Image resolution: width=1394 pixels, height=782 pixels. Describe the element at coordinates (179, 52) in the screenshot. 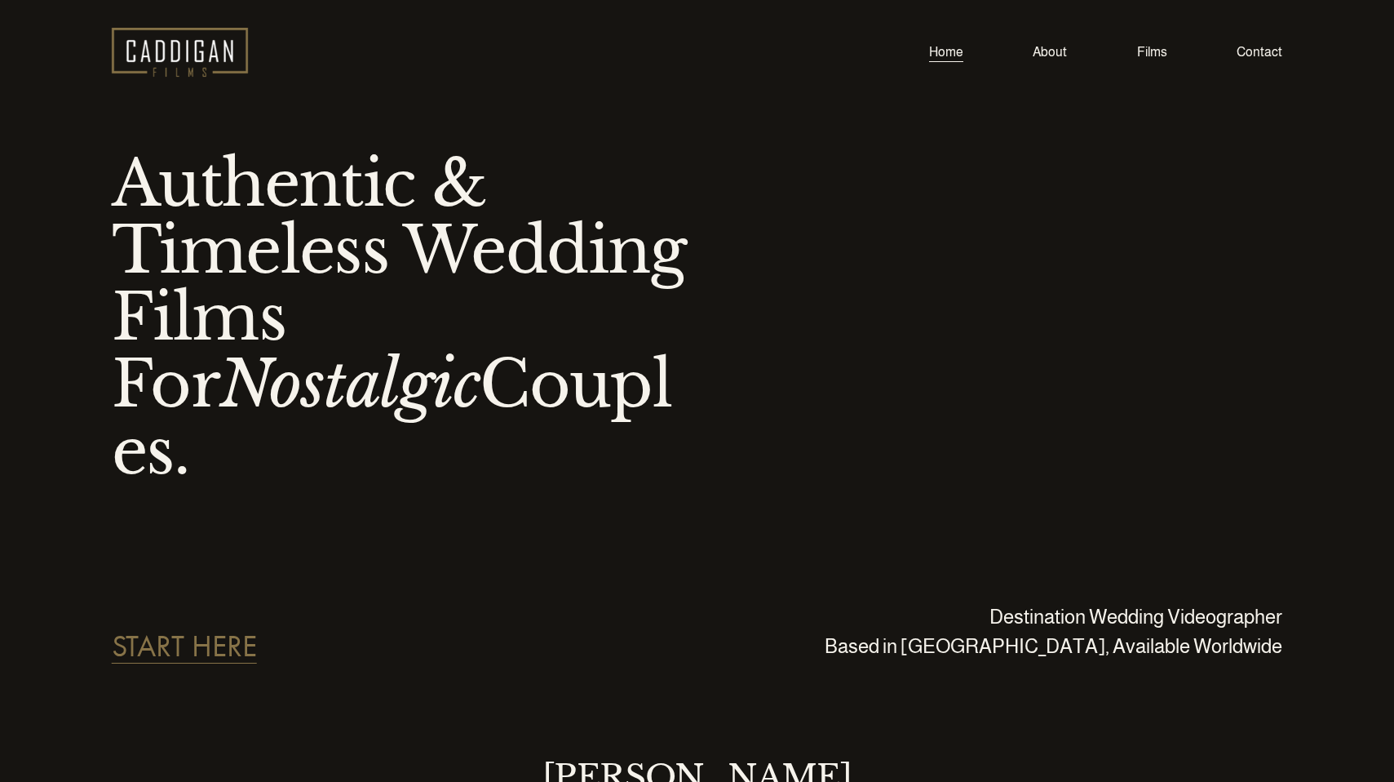

I see `img: Caddigan Films` at that location.